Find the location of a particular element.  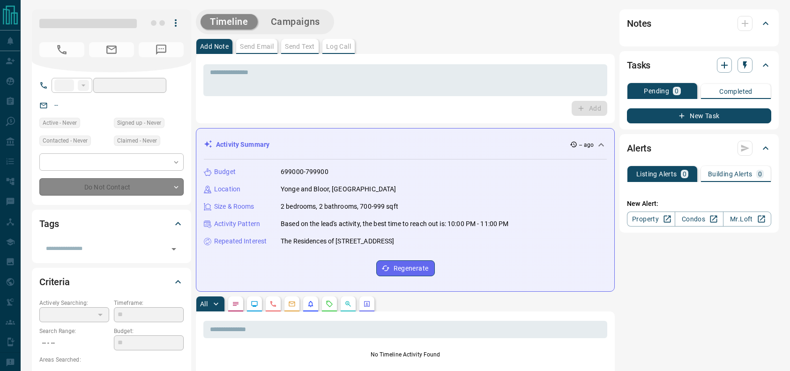

h2: Tags is located at coordinates (49, 224).